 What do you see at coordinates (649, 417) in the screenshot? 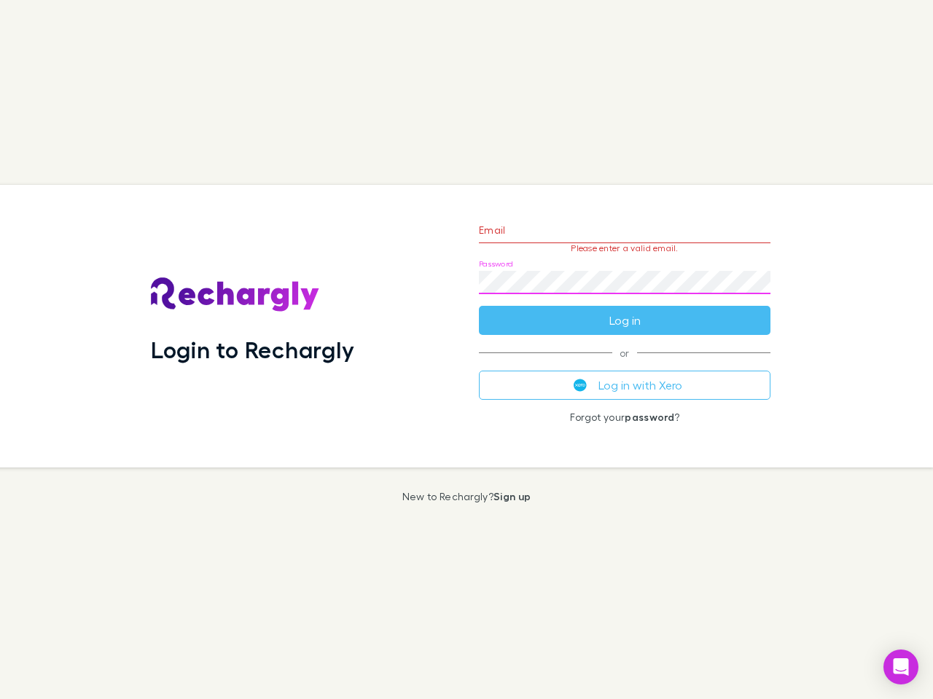
I see `a: password` at bounding box center [649, 417].